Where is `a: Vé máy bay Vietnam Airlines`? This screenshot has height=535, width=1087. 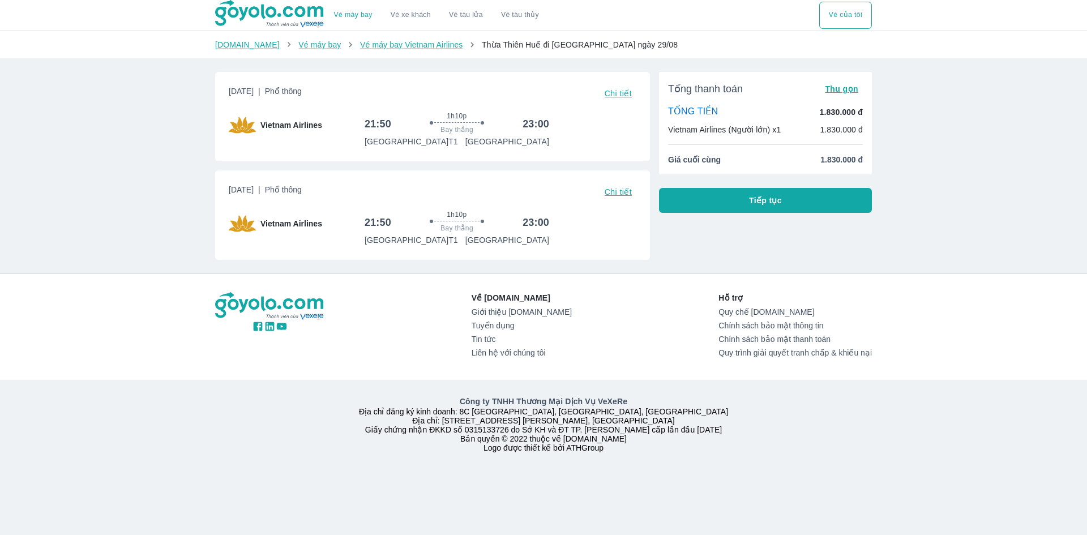
a: Vé máy bay Vietnam Airlines is located at coordinates (412, 45).